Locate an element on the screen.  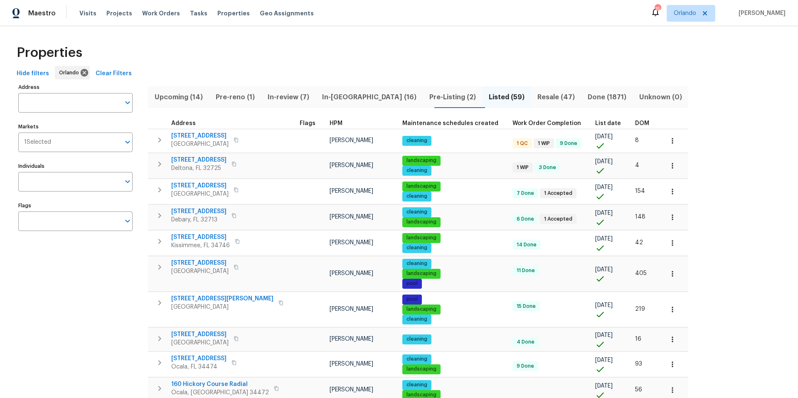
span: 56 is located at coordinates (639, 390).